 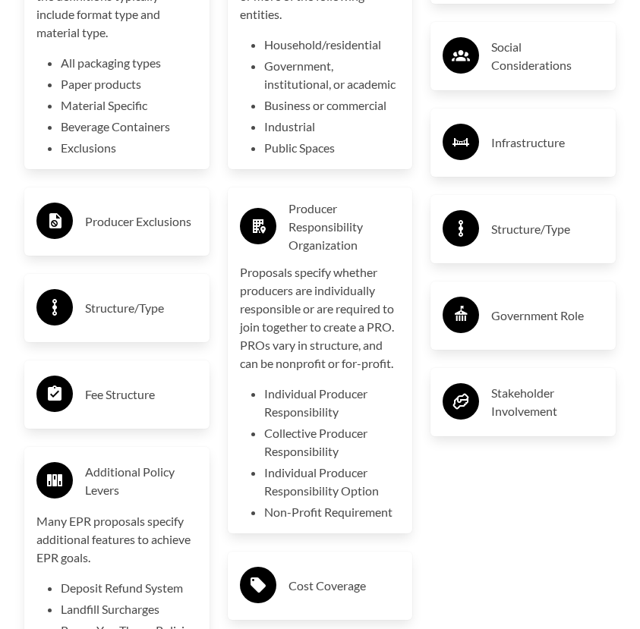 I want to click on li: Public Spaces, so click(x=333, y=148).